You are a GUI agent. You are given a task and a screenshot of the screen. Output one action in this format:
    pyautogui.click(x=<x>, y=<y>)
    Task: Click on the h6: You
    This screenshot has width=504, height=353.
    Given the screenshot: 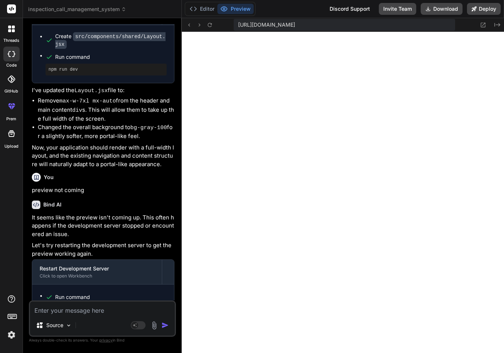 What is the action you would take?
    pyautogui.click(x=49, y=177)
    